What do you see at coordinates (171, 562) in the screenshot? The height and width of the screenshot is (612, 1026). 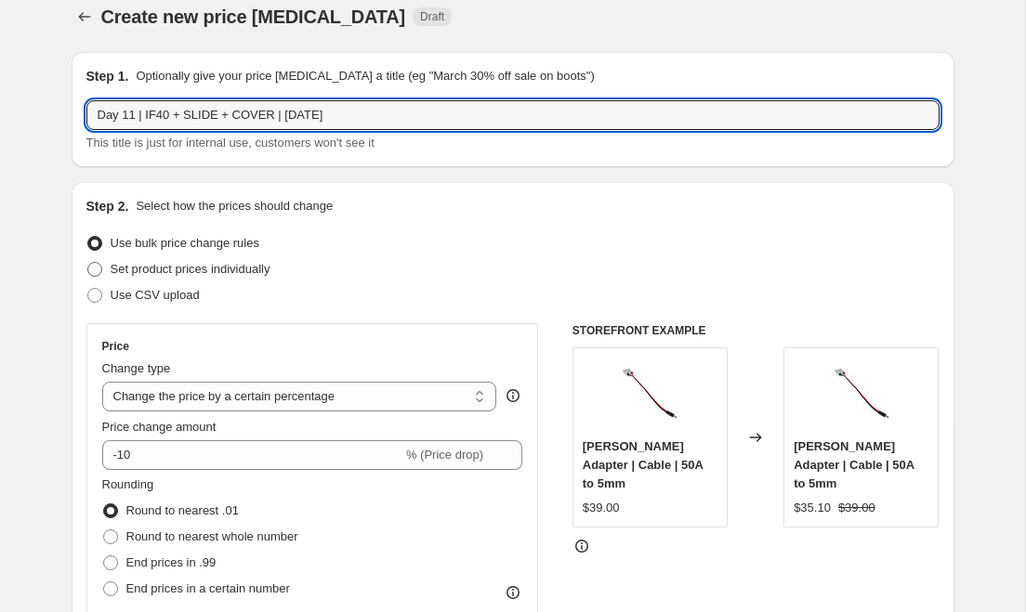 I see `span: End prices in .99` at bounding box center [171, 562].